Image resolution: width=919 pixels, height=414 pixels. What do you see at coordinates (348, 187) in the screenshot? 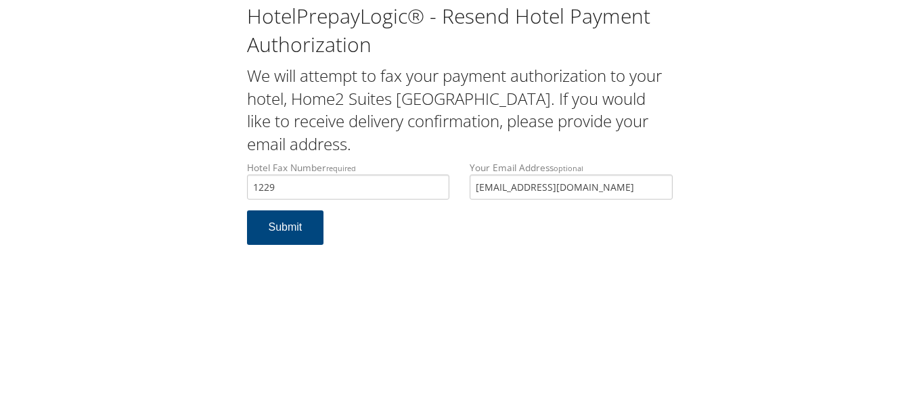
I see `input: Hotel Fax Numberrequired` at bounding box center [348, 187].